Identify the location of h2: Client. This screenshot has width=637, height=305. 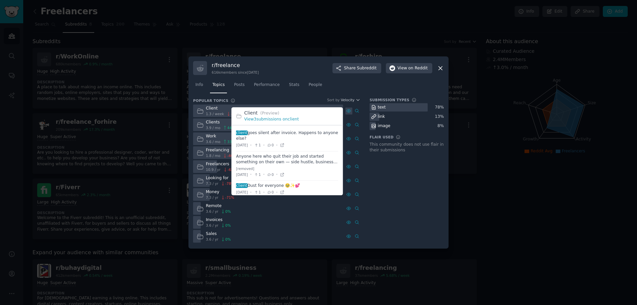
(291, 113).